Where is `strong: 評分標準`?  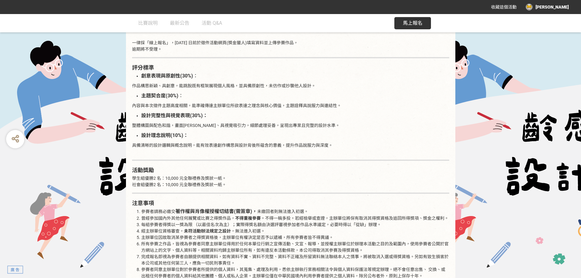
strong: 評分標準 is located at coordinates (143, 67).